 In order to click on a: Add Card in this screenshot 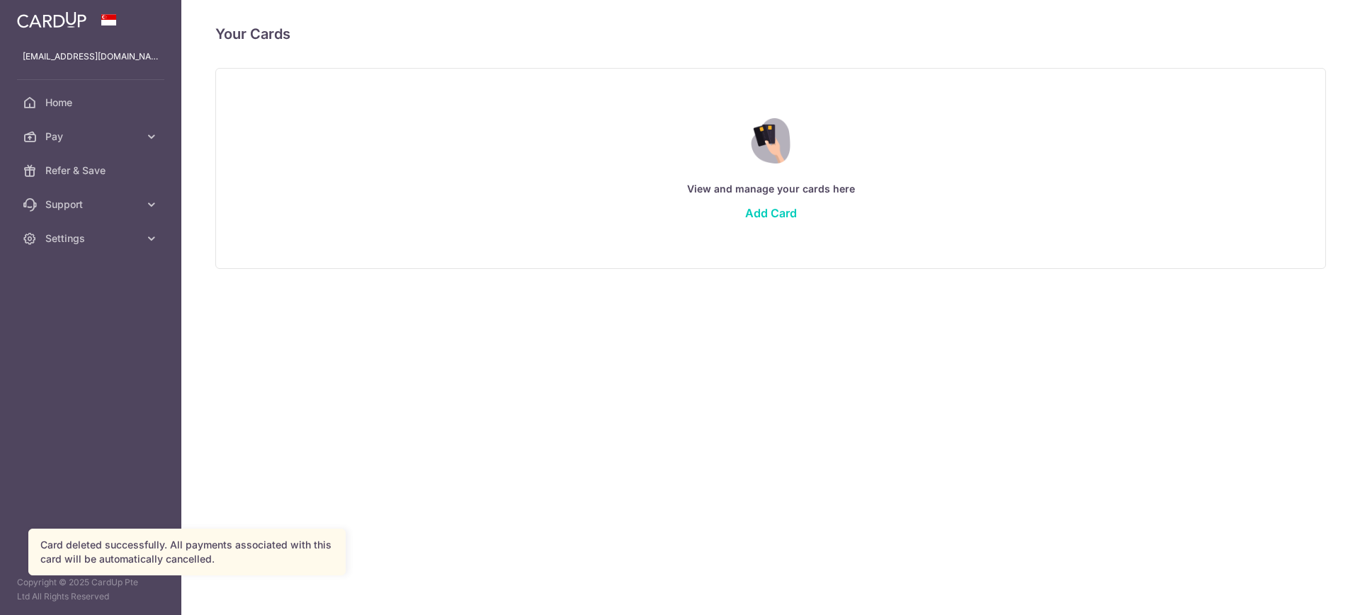, I will do `click(771, 213)`.